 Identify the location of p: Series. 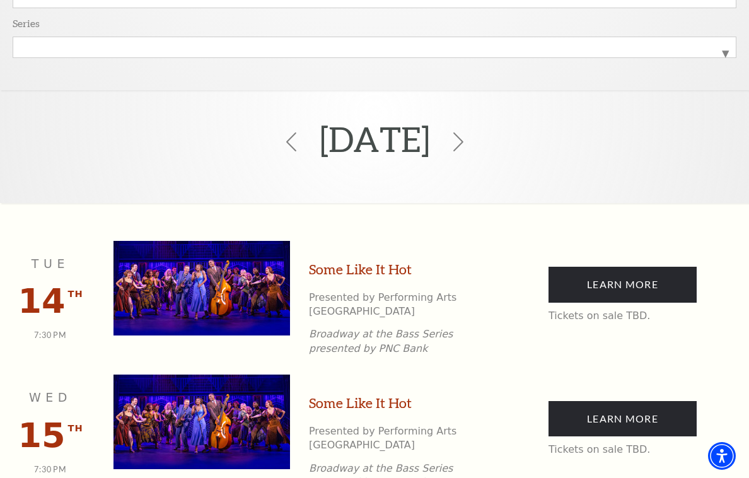
(26, 23).